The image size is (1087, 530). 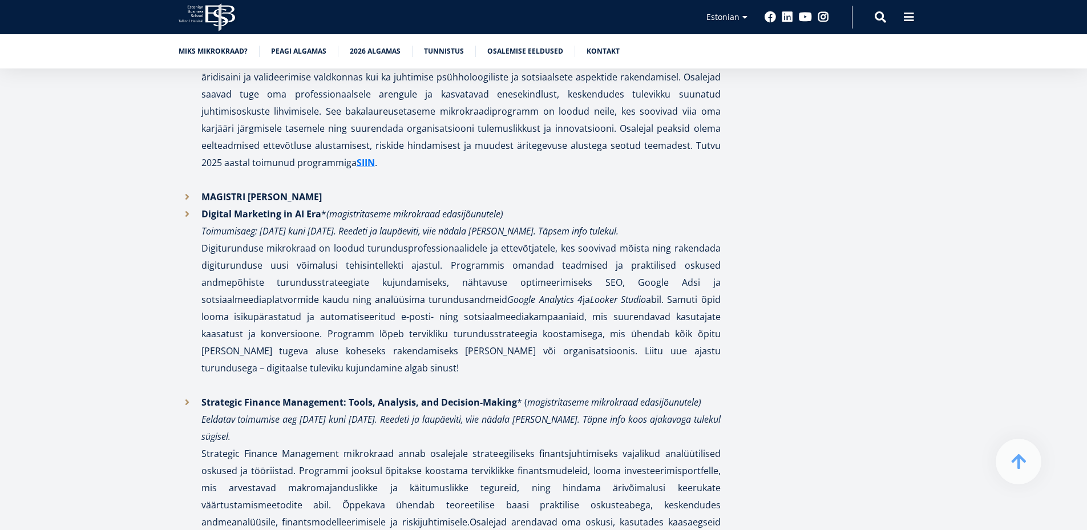 What do you see at coordinates (824, 17) in the screenshot?
I see `a: Instagram` at bounding box center [824, 17].